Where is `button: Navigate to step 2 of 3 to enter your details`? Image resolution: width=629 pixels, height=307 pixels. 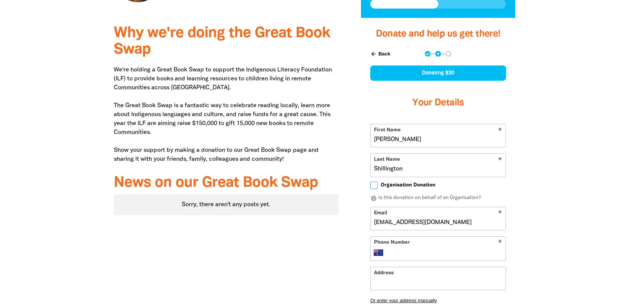
button: Navigate to step 2 of 3 to enter your details is located at coordinates (438, 54).